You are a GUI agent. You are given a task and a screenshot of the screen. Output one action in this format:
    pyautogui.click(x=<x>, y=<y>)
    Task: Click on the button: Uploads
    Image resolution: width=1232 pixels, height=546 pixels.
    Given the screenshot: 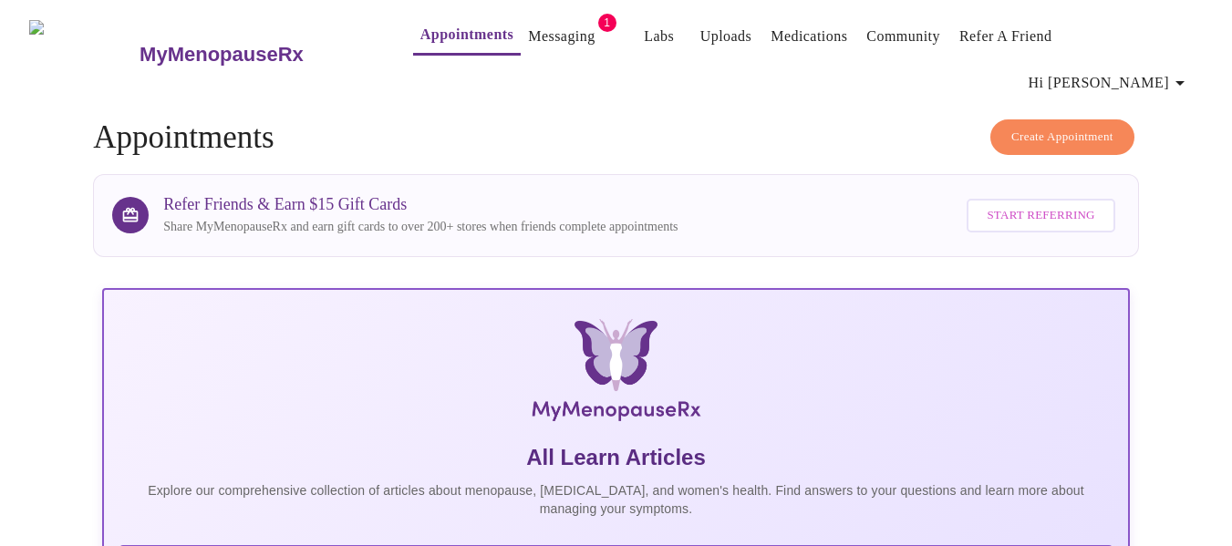 What is the action you would take?
    pyautogui.click(x=726, y=36)
    